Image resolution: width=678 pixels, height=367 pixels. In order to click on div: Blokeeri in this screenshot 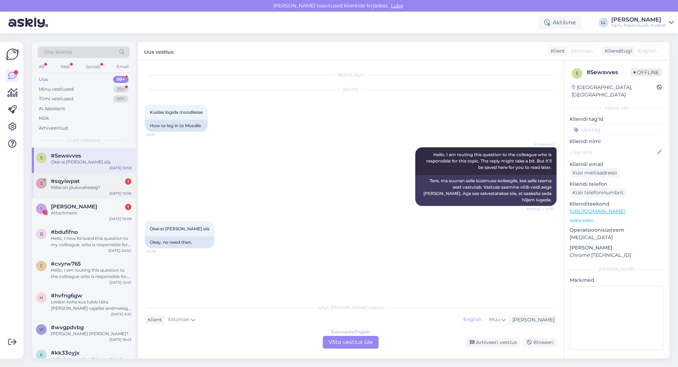, I will do `click(540, 342)`.